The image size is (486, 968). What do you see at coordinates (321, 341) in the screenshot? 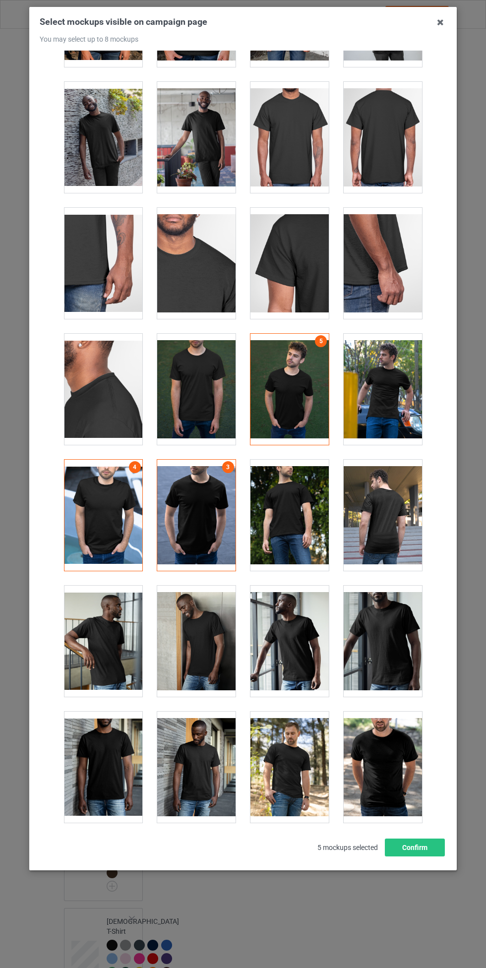
I see `a: 5` at bounding box center [321, 341].